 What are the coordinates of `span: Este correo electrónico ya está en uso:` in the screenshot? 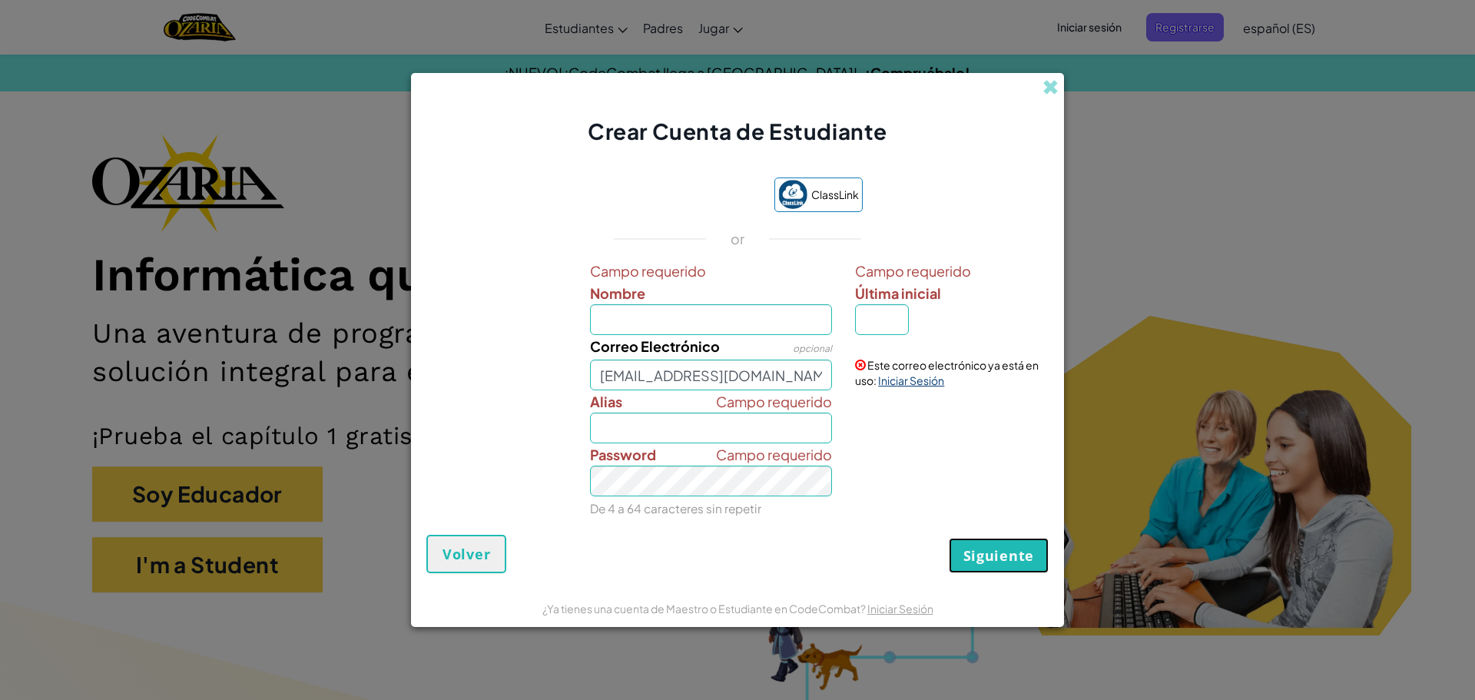 It's located at (947, 373).